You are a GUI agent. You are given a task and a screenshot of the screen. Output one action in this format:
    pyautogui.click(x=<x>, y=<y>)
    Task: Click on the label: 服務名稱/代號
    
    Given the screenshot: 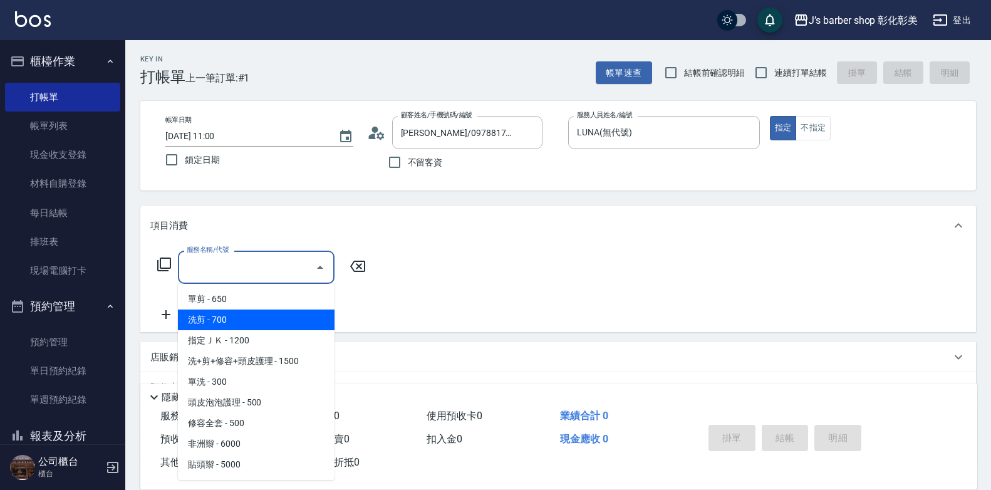 What is the action you would take?
    pyautogui.click(x=207, y=249)
    